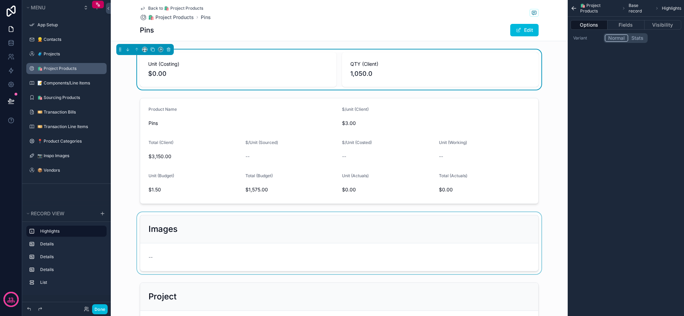 This screenshot has width=684, height=316. Describe the element at coordinates (70, 112) in the screenshot. I see `label: 💴 Transaction Bills` at that location.